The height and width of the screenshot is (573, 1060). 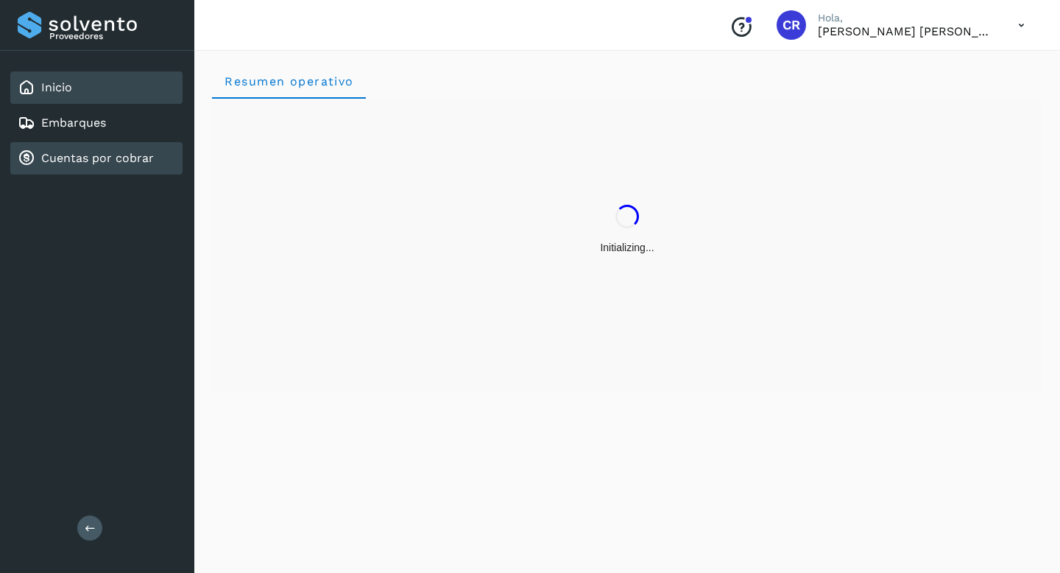 What do you see at coordinates (96, 88) in the screenshot?
I see `div: Inicio` at bounding box center [96, 88].